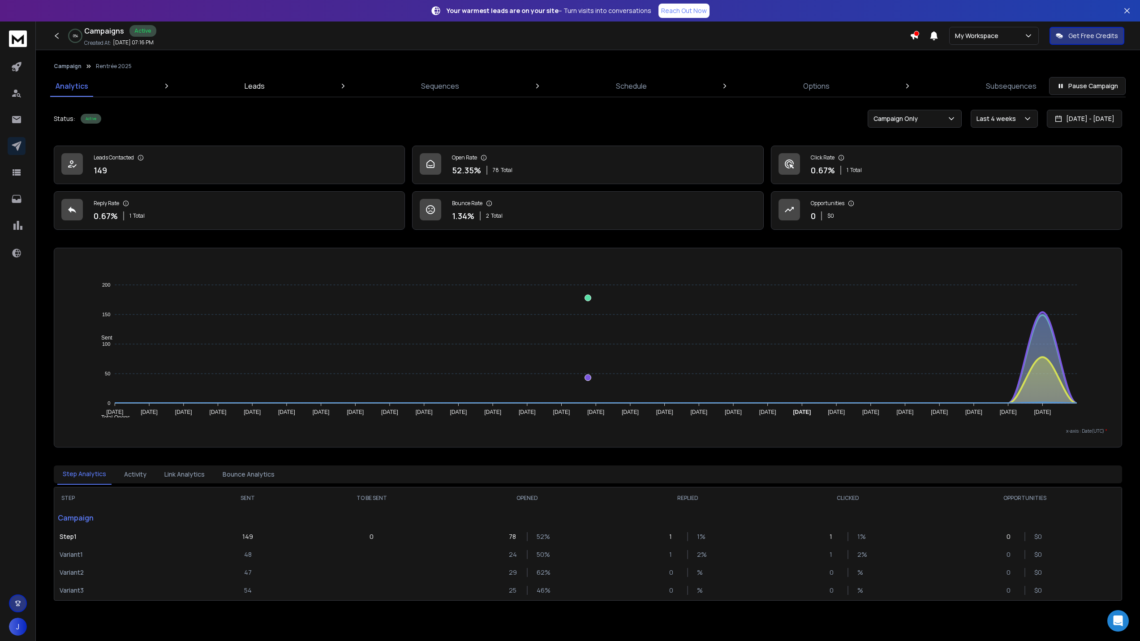 The width and height of the screenshot is (1140, 641). Describe the element at coordinates (254, 86) in the screenshot. I see `p: Leads` at that location.